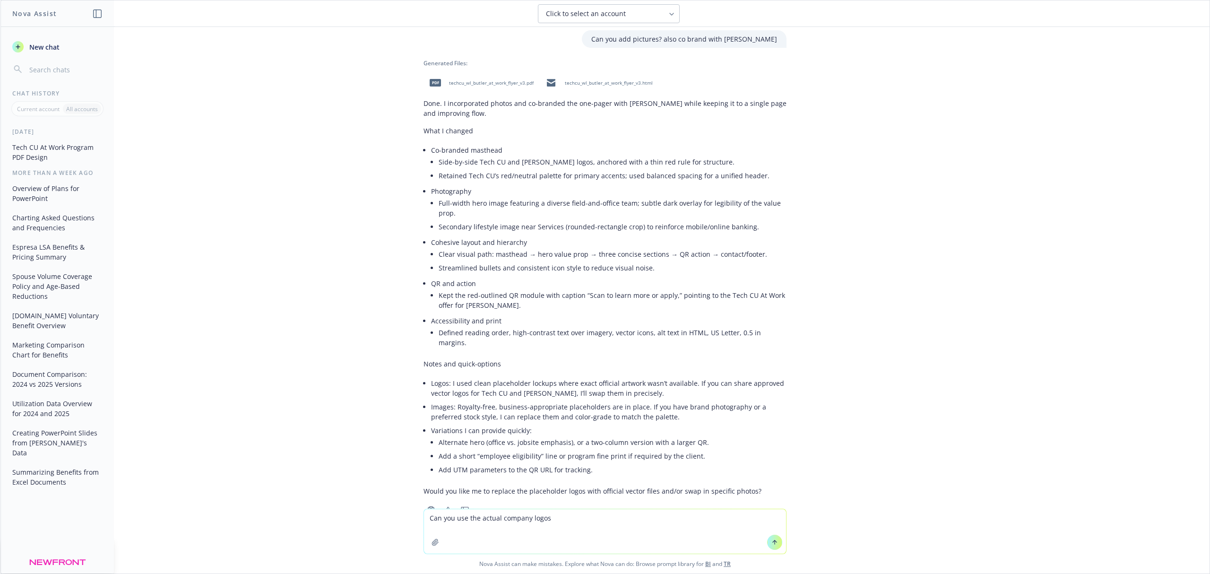  Describe the element at coordinates (613, 226) in the screenshot. I see `li: Secondary lifestyle image near Services (rounded-rectangle crop) to reinforce mobile/online banking.` at that location.